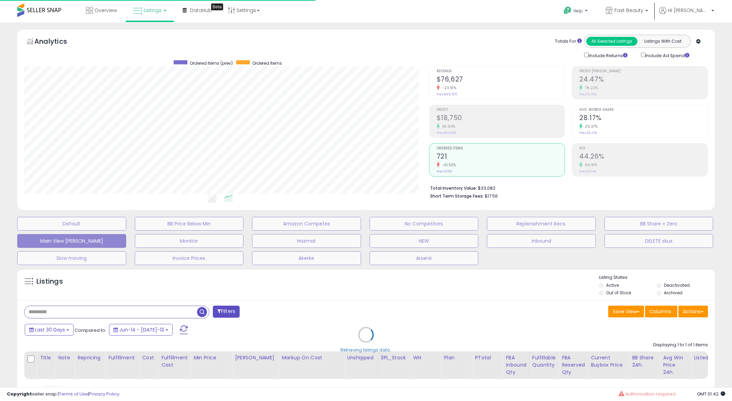 The width and height of the screenshot is (732, 401). I want to click on div: Retrieving listings data.., so click(366, 350).